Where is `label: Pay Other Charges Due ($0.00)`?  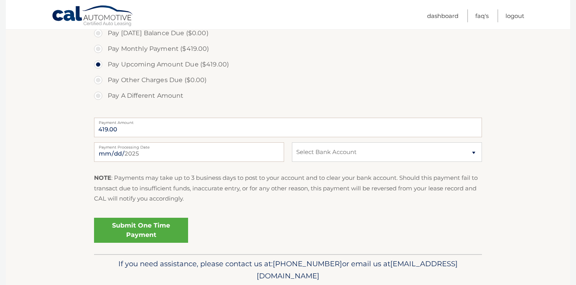
label: Pay Other Charges Due ($0.00) is located at coordinates (288, 80).